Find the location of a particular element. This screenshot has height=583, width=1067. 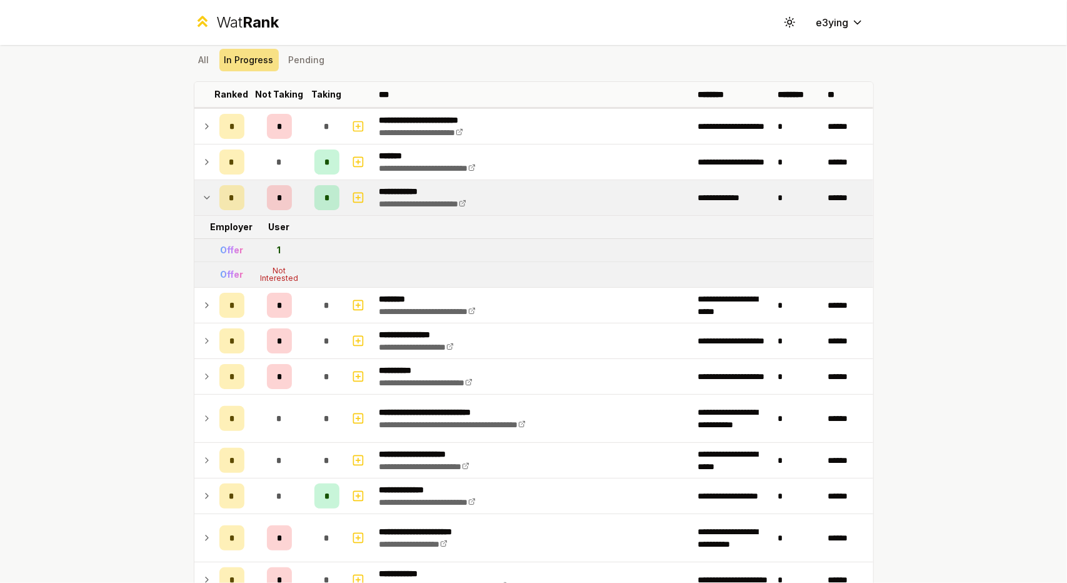

span: Rank is located at coordinates (261, 22).